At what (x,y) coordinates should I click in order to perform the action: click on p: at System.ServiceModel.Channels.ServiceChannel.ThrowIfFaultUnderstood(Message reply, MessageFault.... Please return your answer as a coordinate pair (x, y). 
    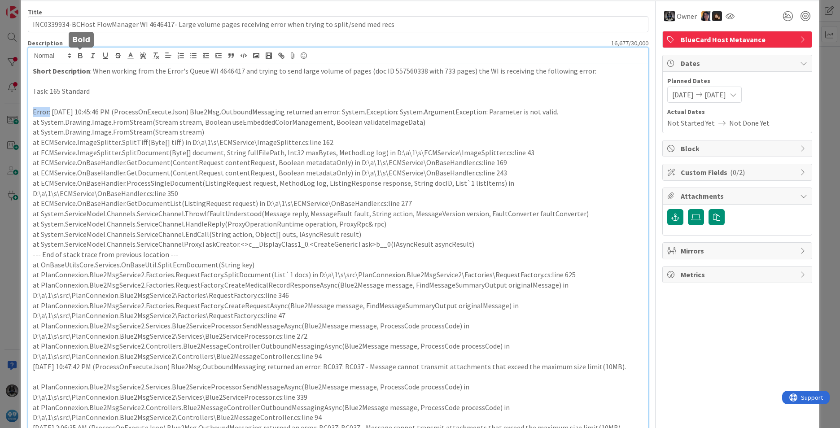
    Looking at the image, I should click on (338, 214).